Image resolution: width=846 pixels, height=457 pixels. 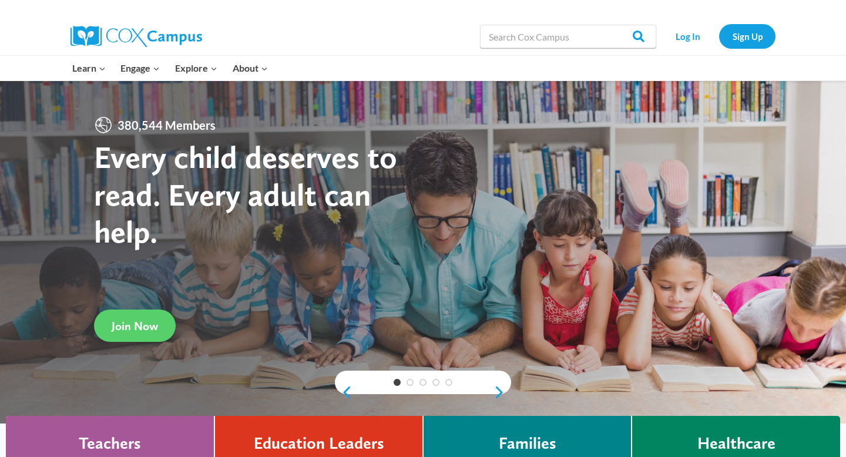 I want to click on h4: Education Leaders, so click(x=319, y=443).